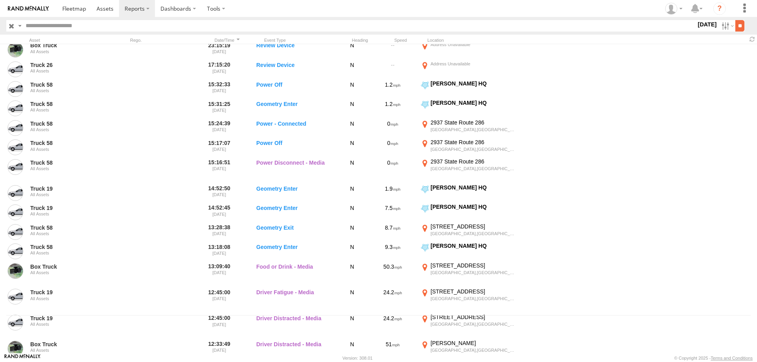  Describe the element at coordinates (296, 128) in the screenshot. I see `label: Power - Connected` at that location.